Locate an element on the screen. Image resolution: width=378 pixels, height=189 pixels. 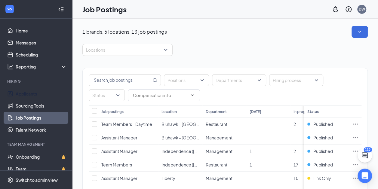
div: Reporting is located at coordinates (42, 67).